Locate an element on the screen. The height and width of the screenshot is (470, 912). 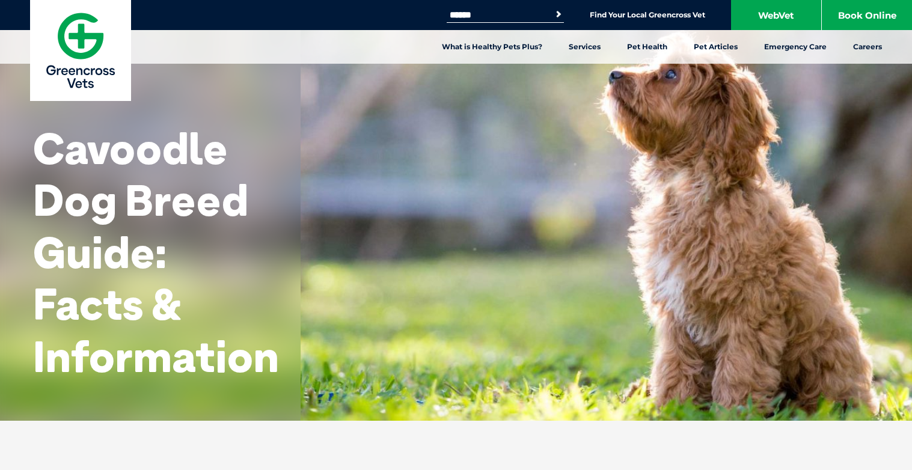
h1: Cavoodle Dog Breed Guide: Facts & Information is located at coordinates (156, 252).